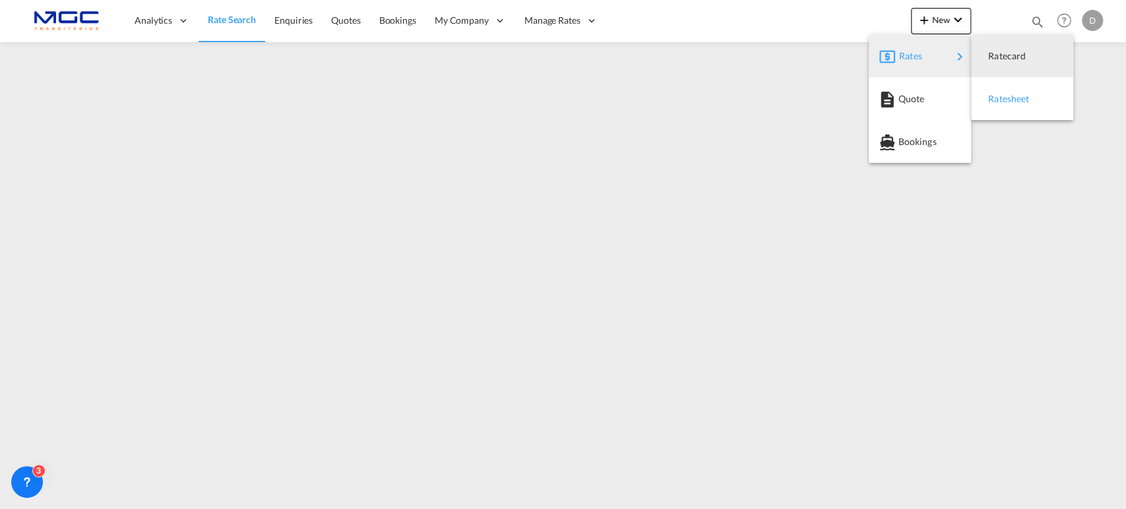  What do you see at coordinates (960, 57) in the screenshot?
I see `md-icon: icon-chevron-right` at bounding box center [960, 57].